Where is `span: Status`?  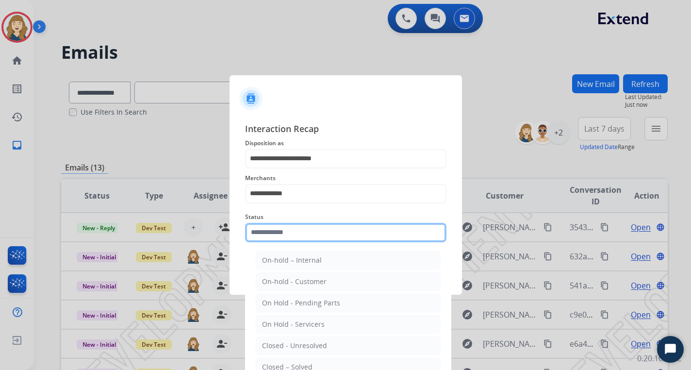 span: Status is located at coordinates (346, 217).